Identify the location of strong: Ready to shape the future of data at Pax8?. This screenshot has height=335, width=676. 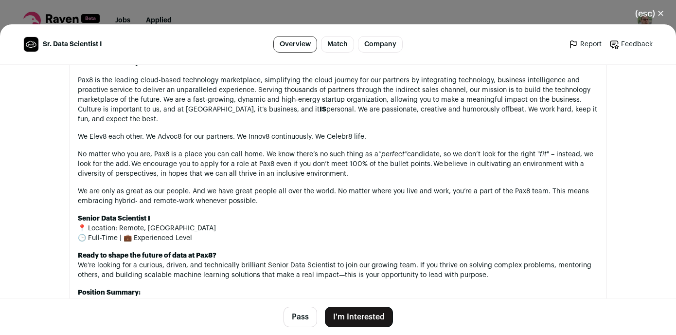
(147, 255).